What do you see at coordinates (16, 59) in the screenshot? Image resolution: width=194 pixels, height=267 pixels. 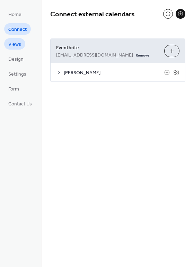 I see `a: Design` at bounding box center [16, 59].